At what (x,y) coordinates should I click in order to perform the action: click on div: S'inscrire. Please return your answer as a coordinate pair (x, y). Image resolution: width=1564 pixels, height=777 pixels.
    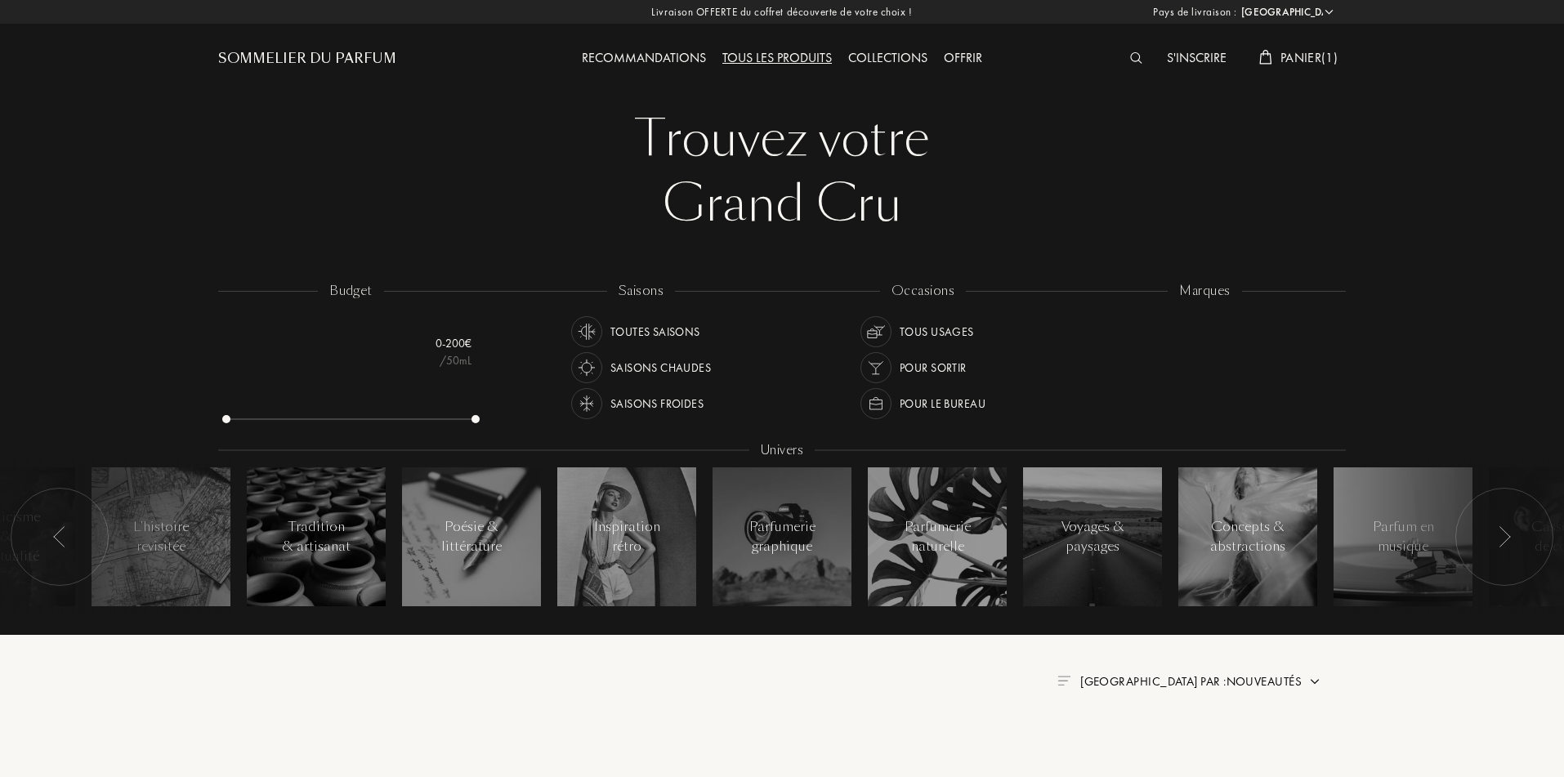
    Looking at the image, I should click on (1196, 59).